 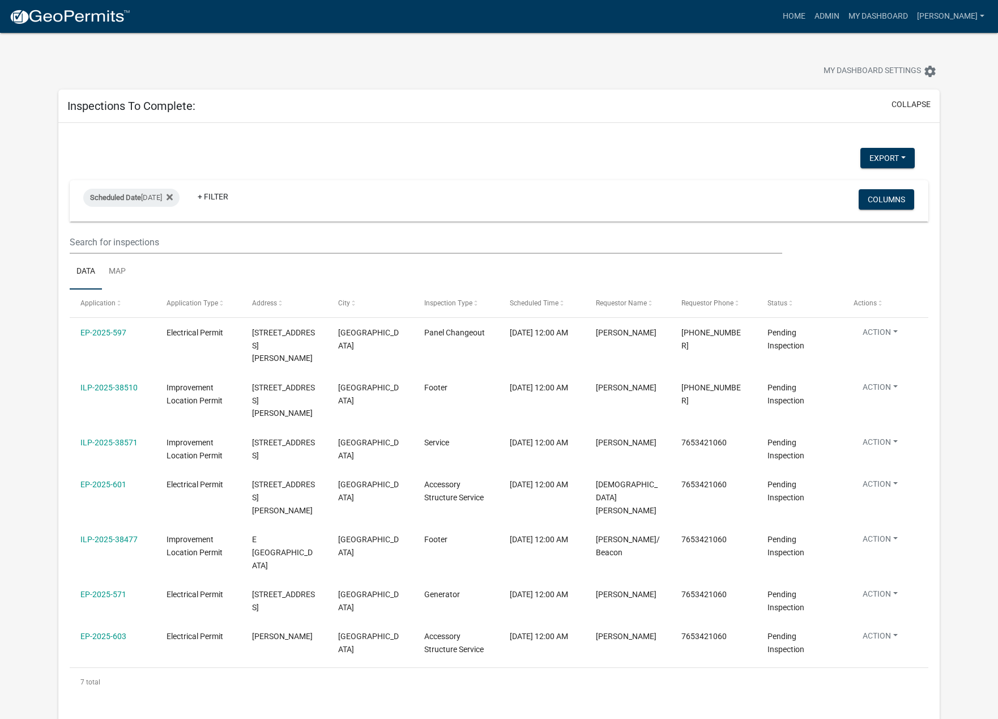 I want to click on span: Status, so click(x=777, y=303).